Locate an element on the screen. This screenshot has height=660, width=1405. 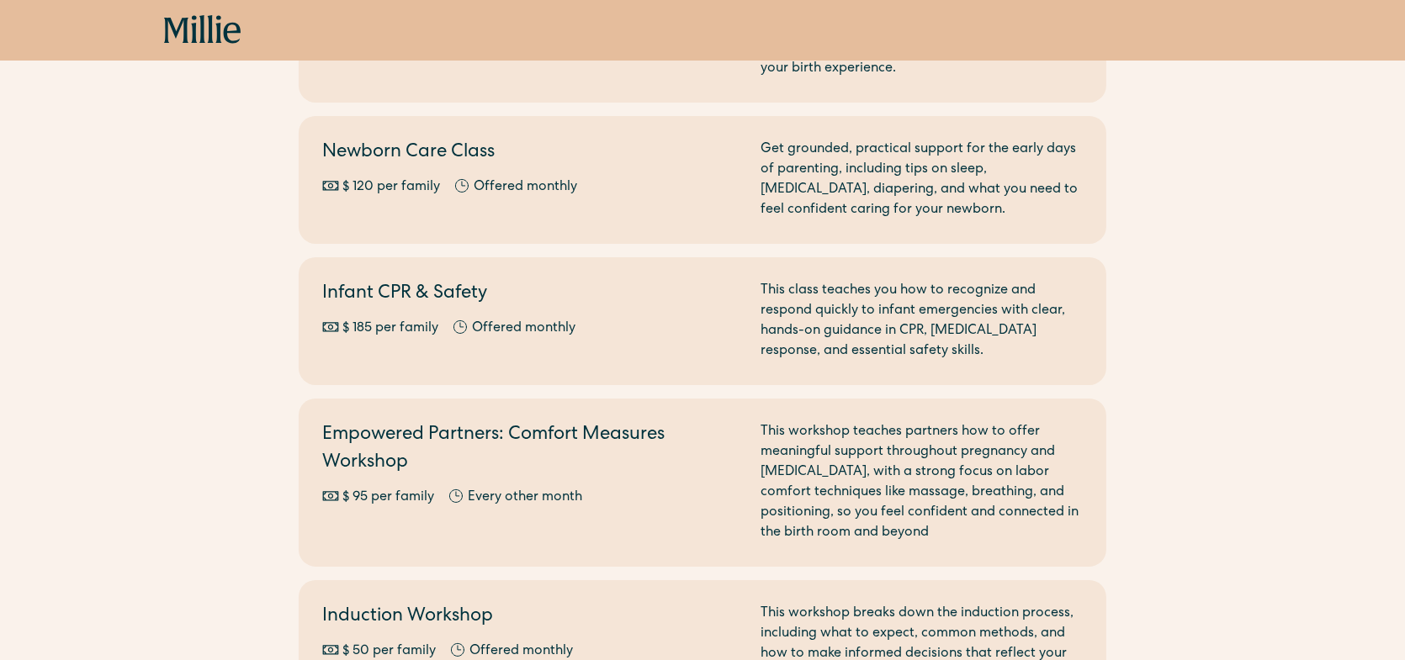
div: This class teaches you how to recognize and respond quickly to infant emergencies with clear, han... is located at coordinates (921, 321).